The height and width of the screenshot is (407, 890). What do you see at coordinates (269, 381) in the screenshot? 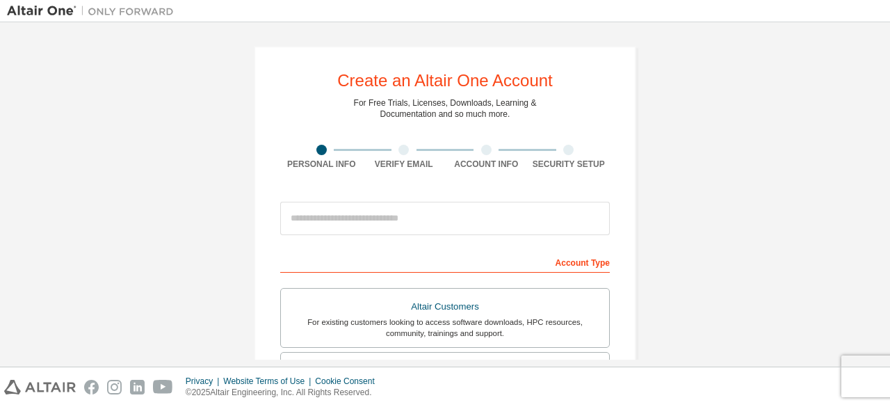
I see `div: Website Terms of Use` at bounding box center [269, 381].